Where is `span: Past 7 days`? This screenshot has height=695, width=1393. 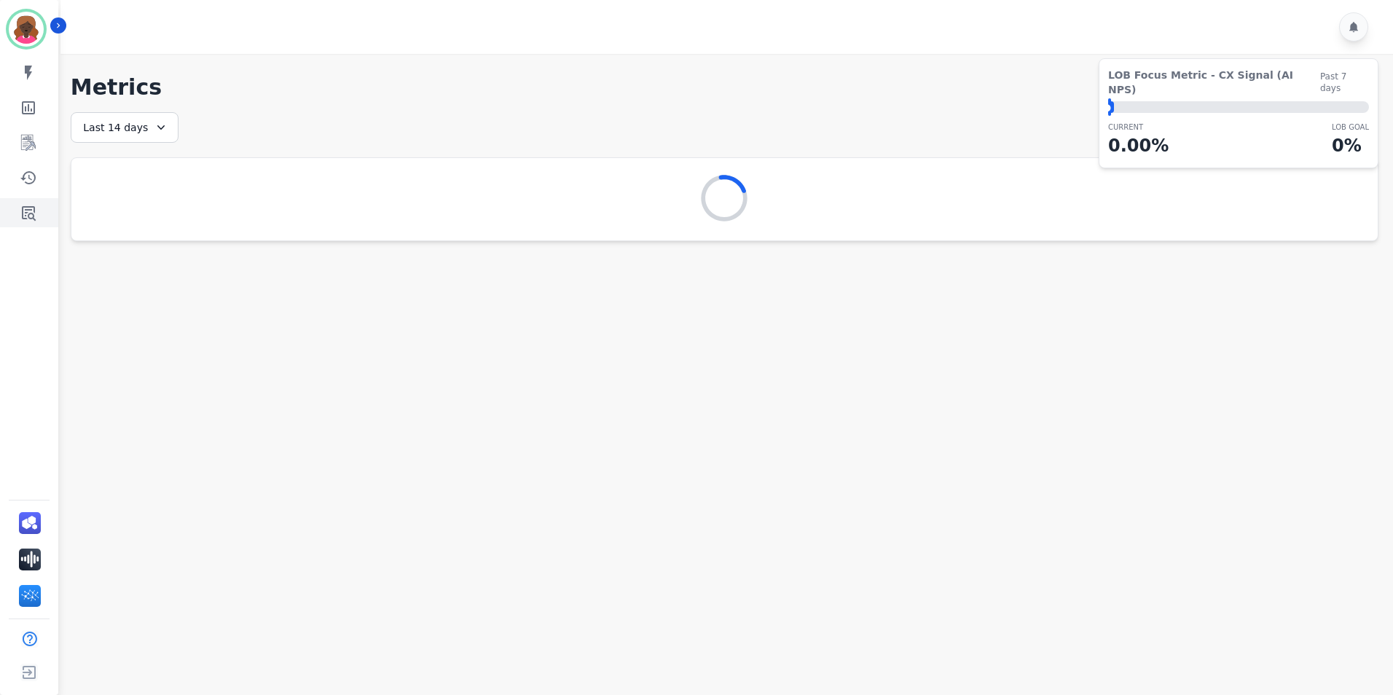
span: Past 7 days is located at coordinates (1344, 82).